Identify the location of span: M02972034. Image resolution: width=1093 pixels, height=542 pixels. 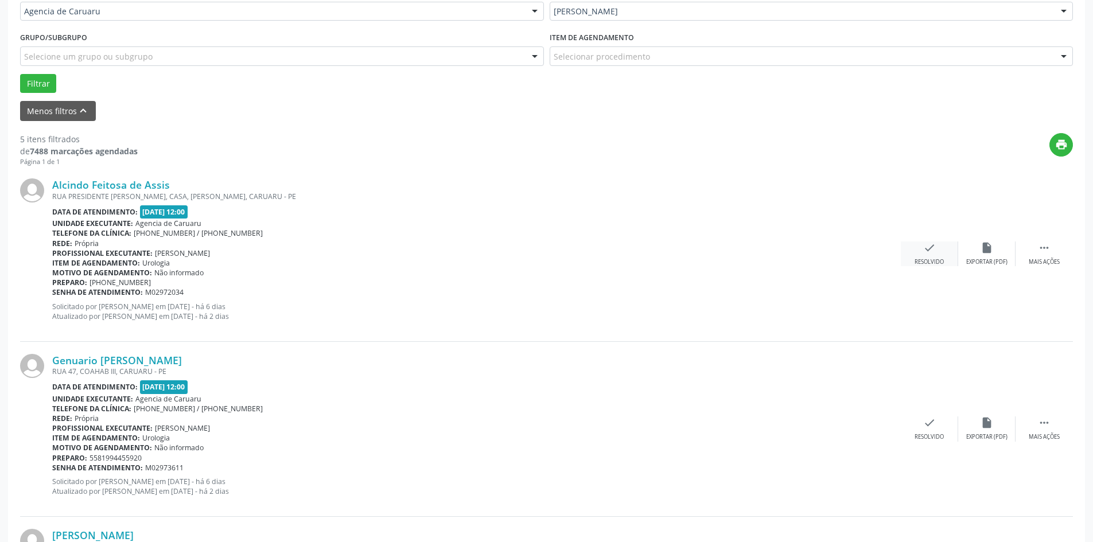
(164, 292).